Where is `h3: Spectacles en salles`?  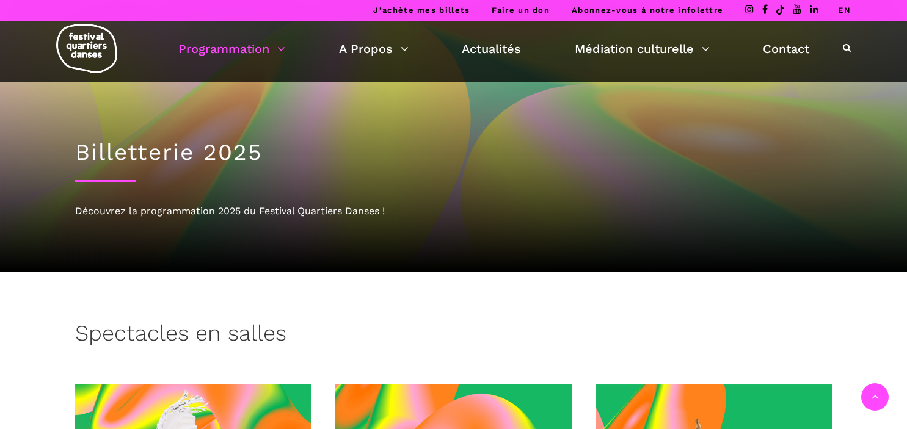 h3: Spectacles en salles is located at coordinates (181, 336).